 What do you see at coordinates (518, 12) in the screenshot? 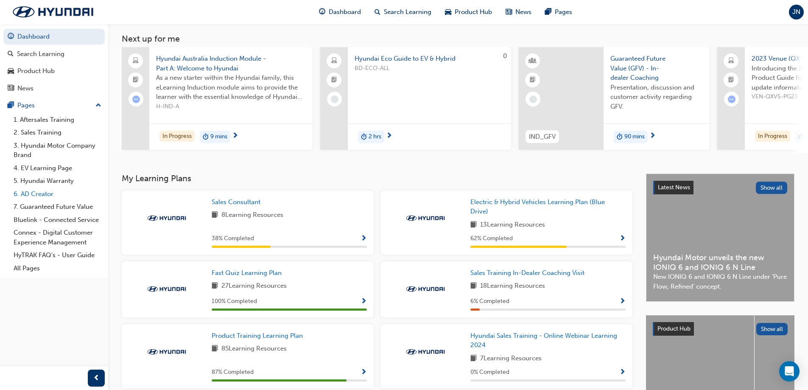
I see `a: news-iconNews` at bounding box center [518, 12].